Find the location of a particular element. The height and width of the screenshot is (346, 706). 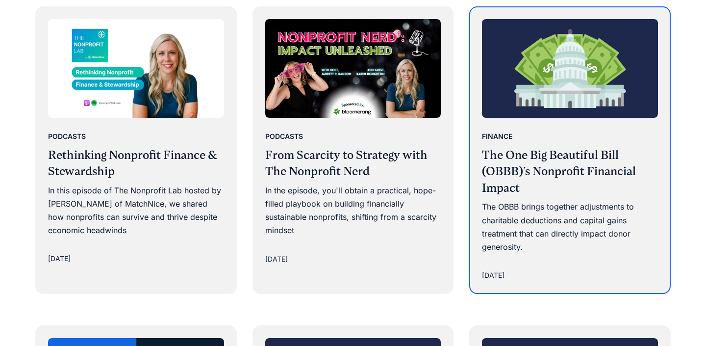

h3: The One Big Beautiful Bill (OBBB)’s Nonprofit Financial Impact is located at coordinates (570, 172).